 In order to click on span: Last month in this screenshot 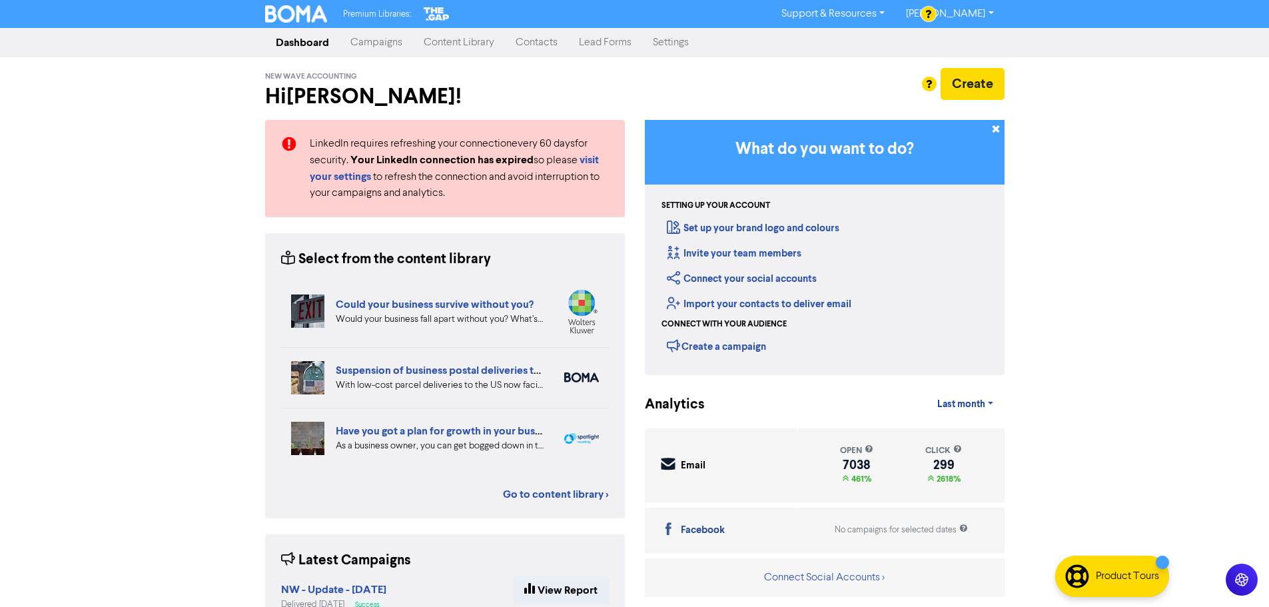, I will do `click(961, 404)`.